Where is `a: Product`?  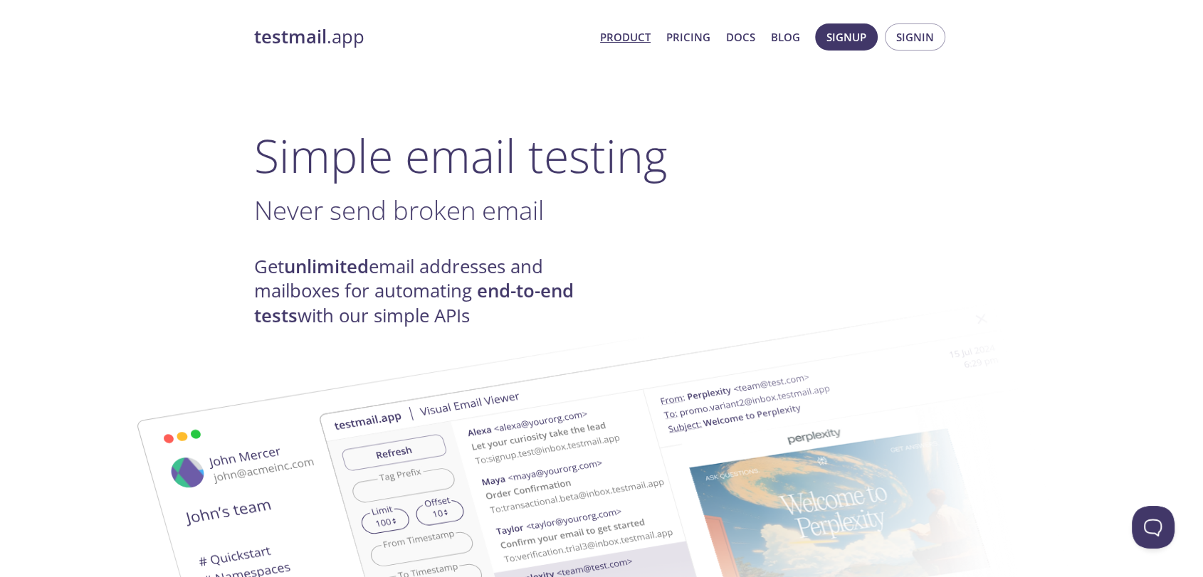 a: Product is located at coordinates (625, 37).